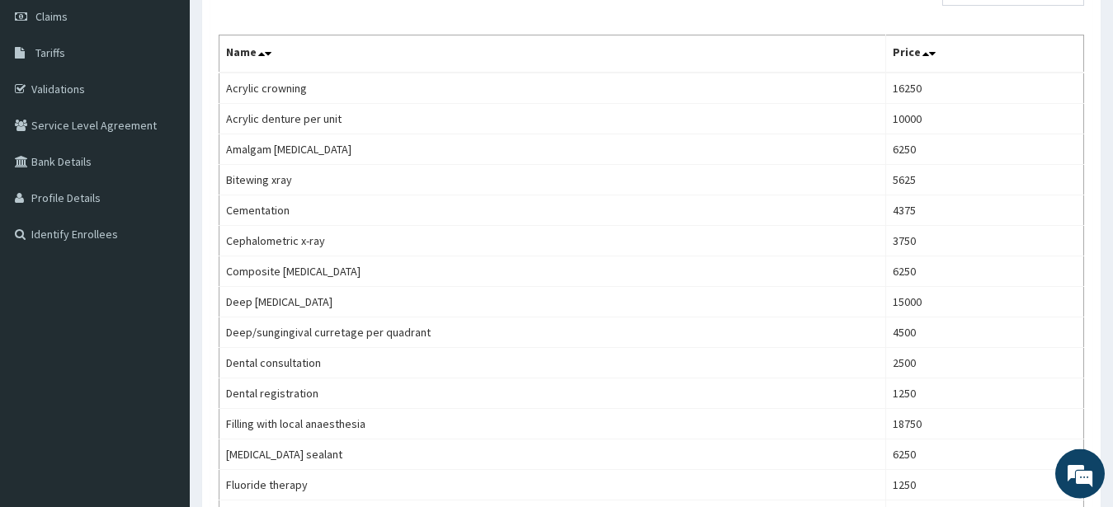 This screenshot has width=1113, height=507. I want to click on span: Claims, so click(51, 16).